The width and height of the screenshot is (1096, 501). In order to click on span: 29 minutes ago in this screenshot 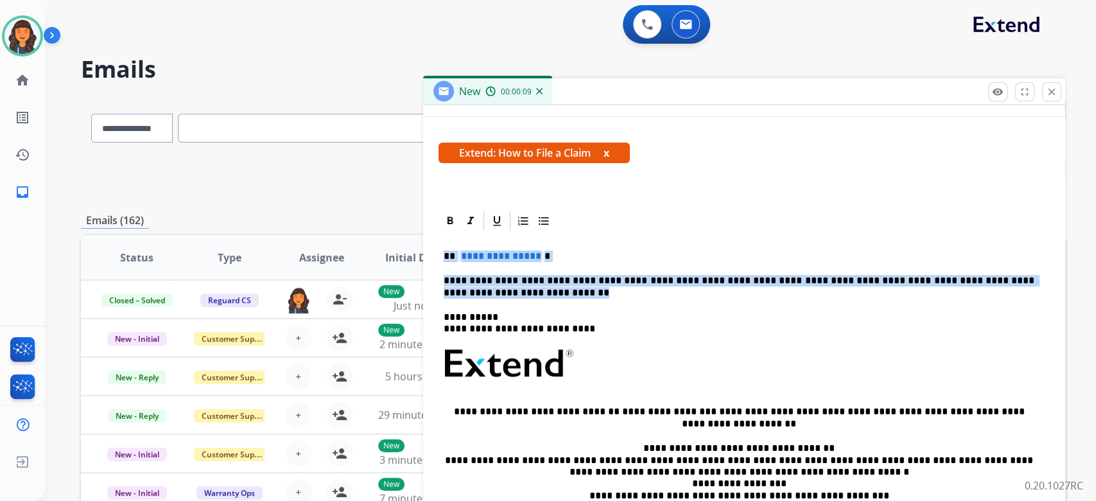, I will do `click(415, 415)`.